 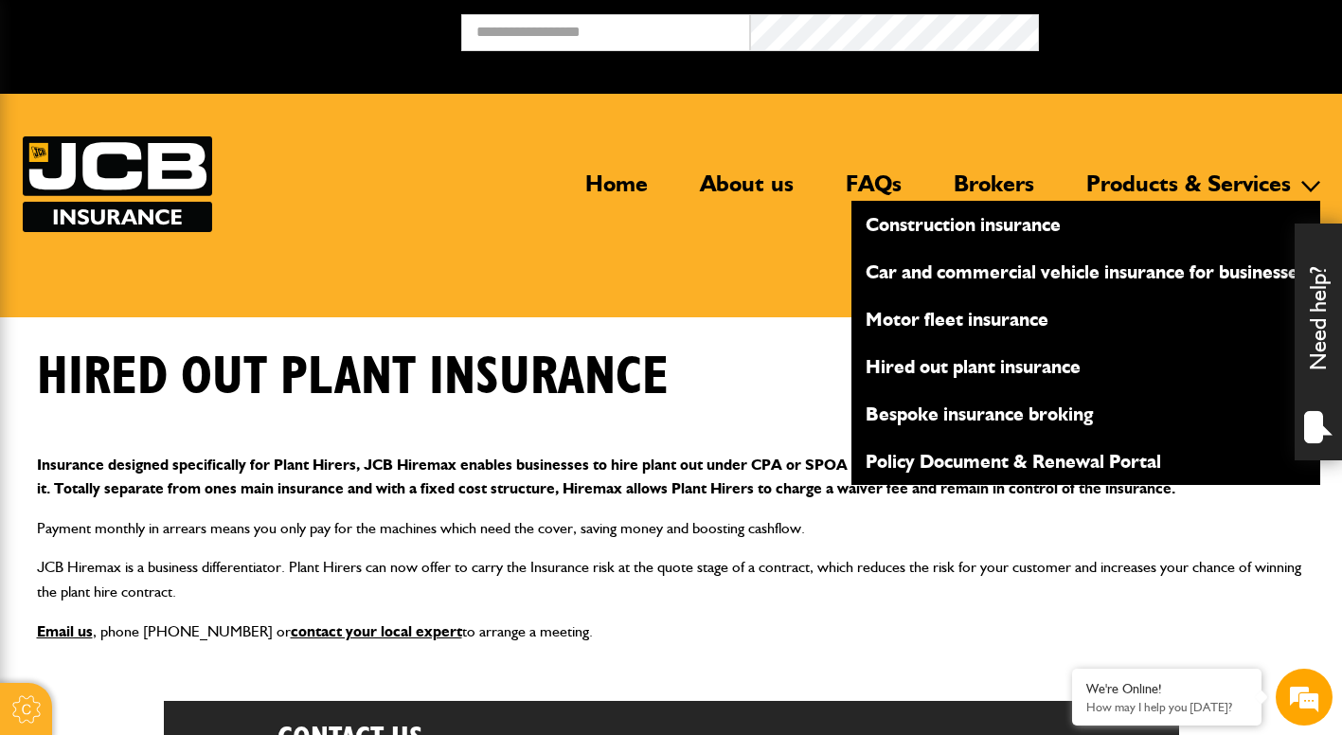 What do you see at coordinates (1086, 272) in the screenshot?
I see `a: Car and commercial vehicle insurance for businesses` at bounding box center [1086, 272].